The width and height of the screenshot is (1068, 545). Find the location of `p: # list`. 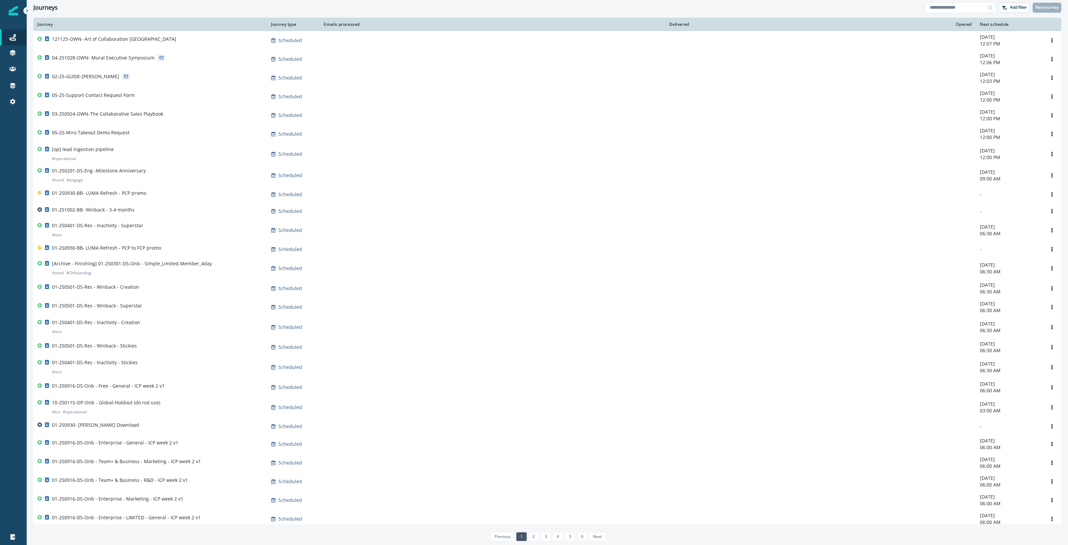

p: # list is located at coordinates (56, 412).